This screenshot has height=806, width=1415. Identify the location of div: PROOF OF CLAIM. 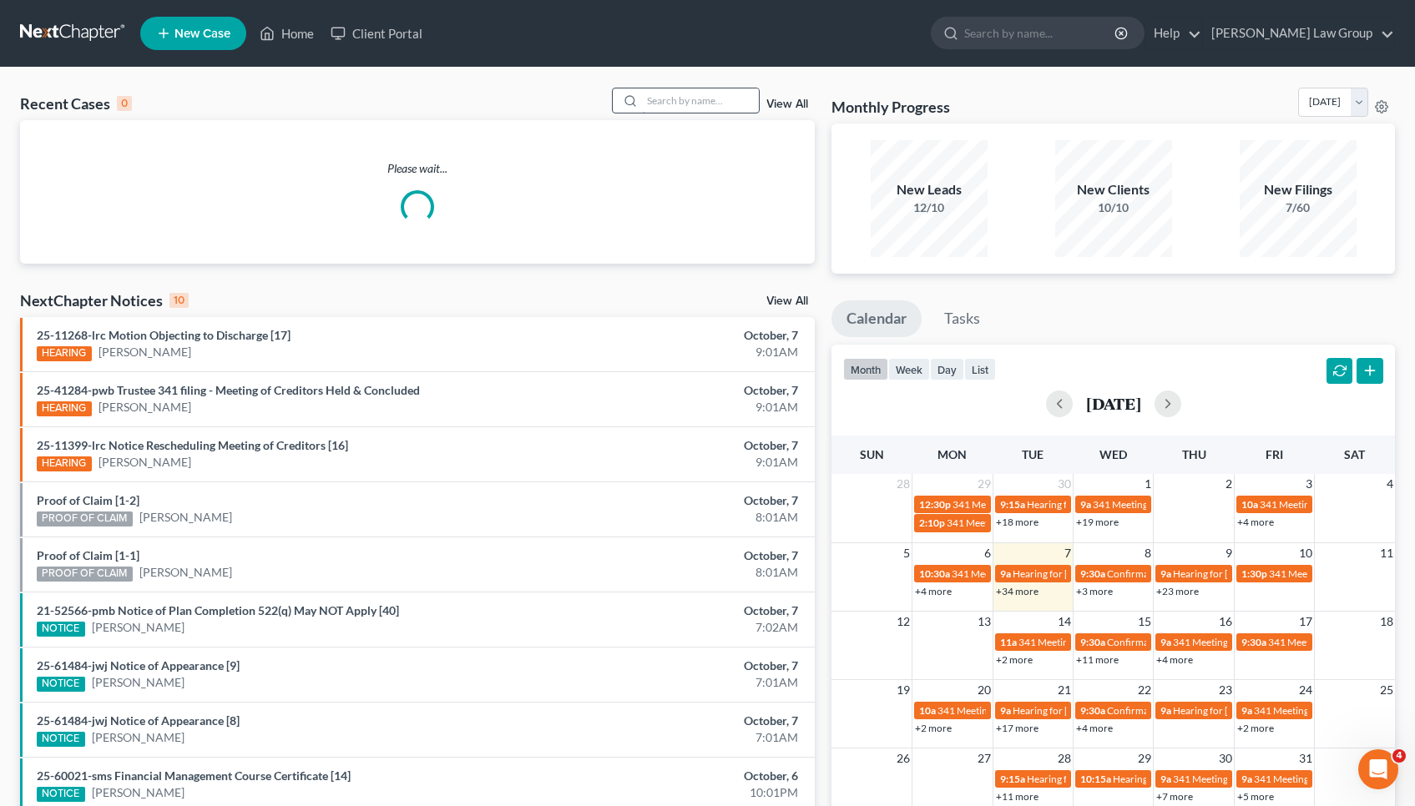
(84, 519).